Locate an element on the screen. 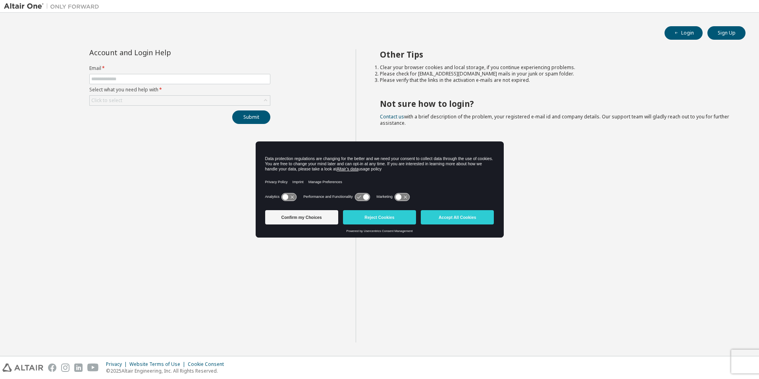  img: facebook.svg is located at coordinates (52, 367).